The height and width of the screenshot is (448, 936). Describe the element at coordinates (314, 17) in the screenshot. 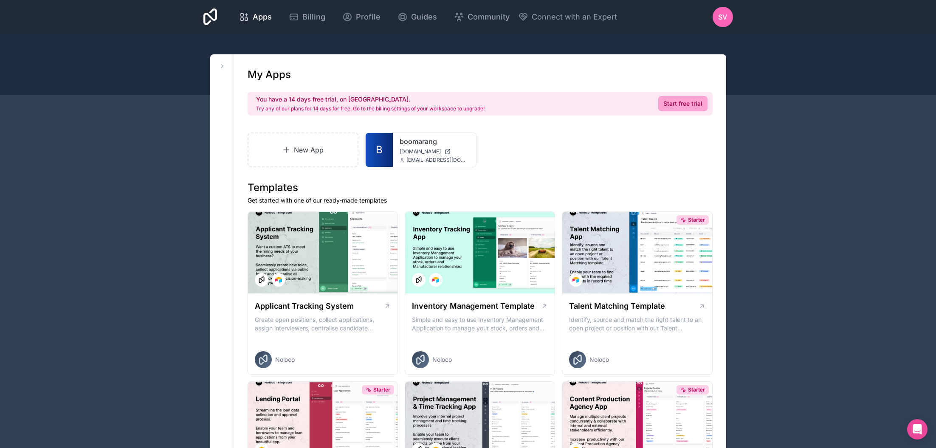

I see `span: Billing` at that location.